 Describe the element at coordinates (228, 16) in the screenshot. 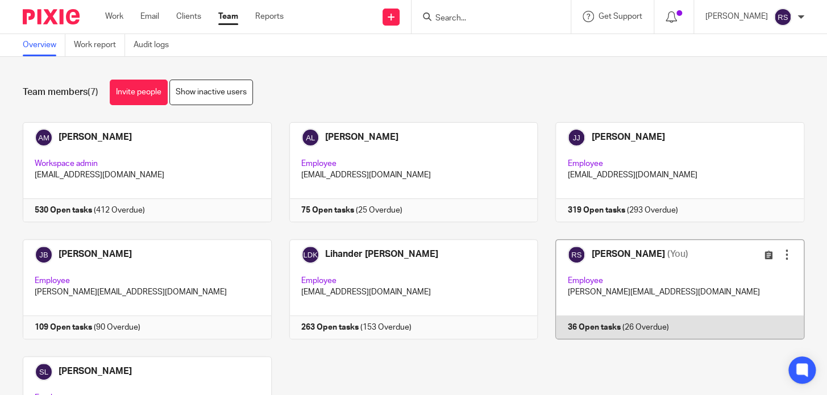

I see `a: Team` at that location.